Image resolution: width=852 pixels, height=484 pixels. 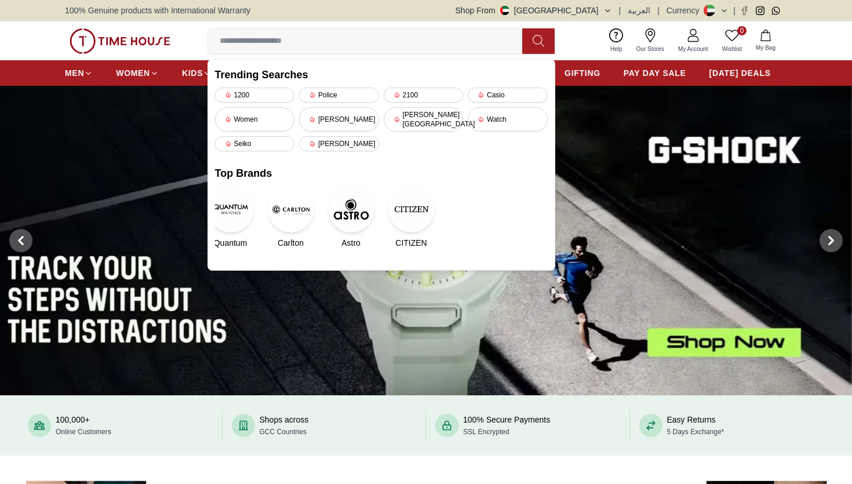 I want to click on span: PAY DAY SALE, so click(x=655, y=73).